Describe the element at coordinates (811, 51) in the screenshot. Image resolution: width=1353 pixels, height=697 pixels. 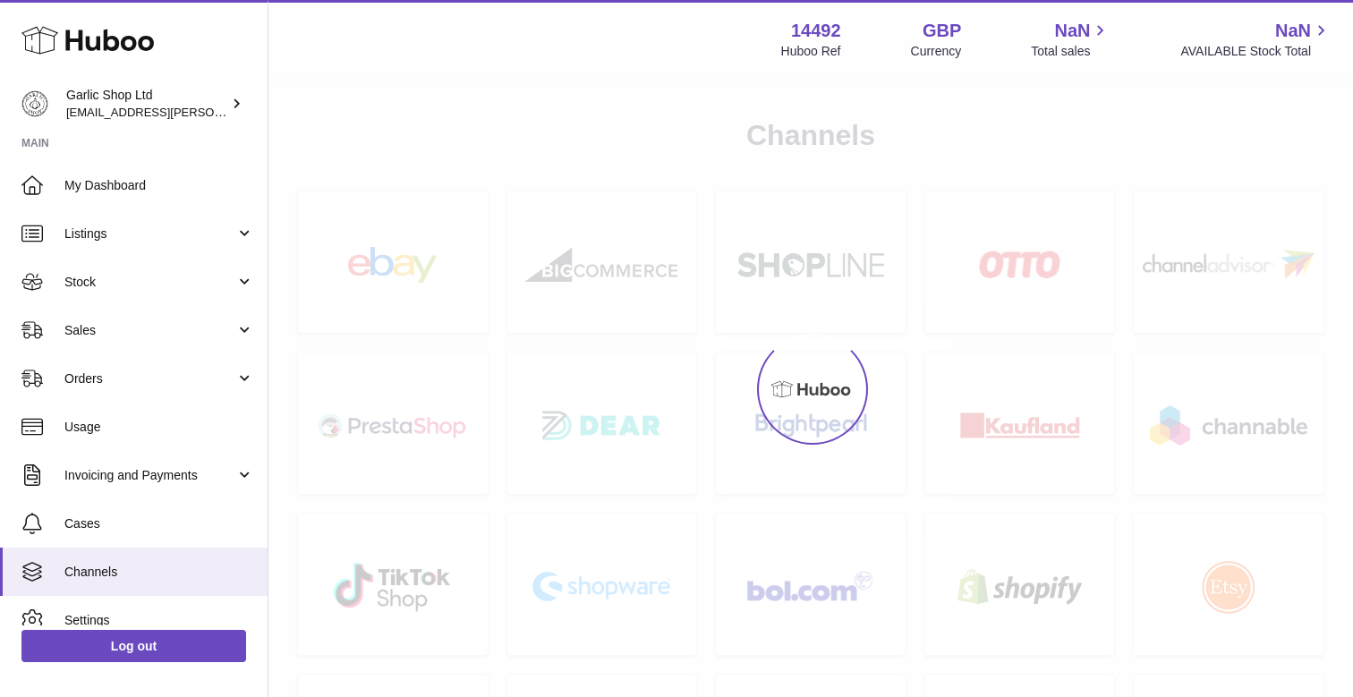
I see `div: Huboo Ref` at that location.